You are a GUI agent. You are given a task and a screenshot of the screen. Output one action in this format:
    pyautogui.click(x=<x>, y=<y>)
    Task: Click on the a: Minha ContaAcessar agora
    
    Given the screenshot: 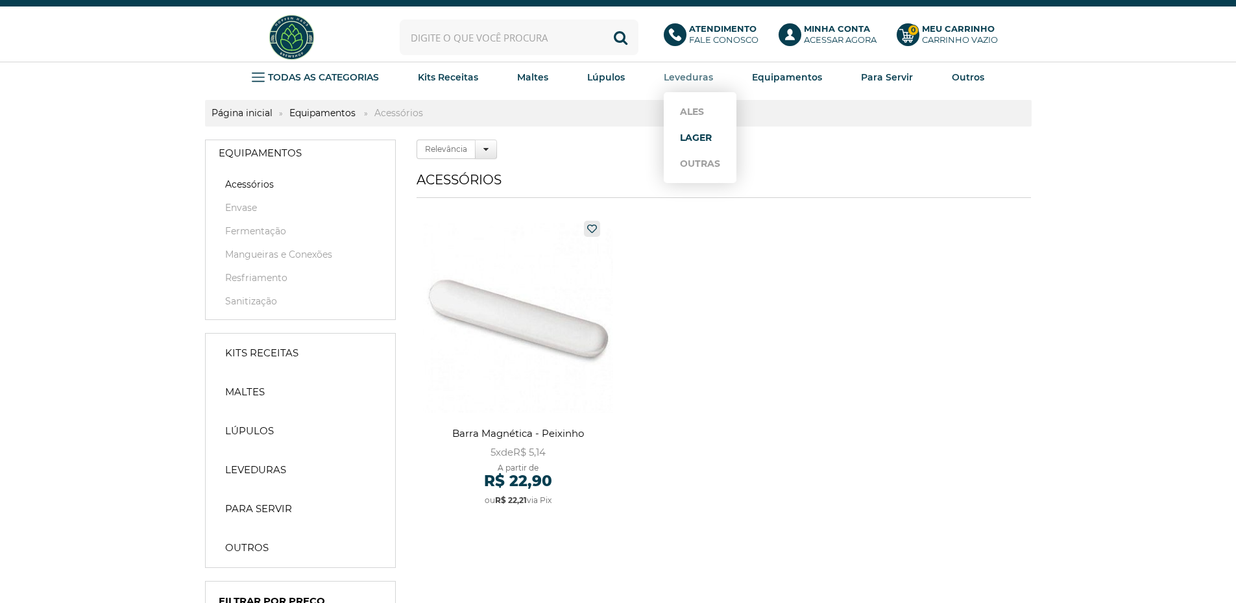 What is the action you would take?
    pyautogui.click(x=831, y=38)
    